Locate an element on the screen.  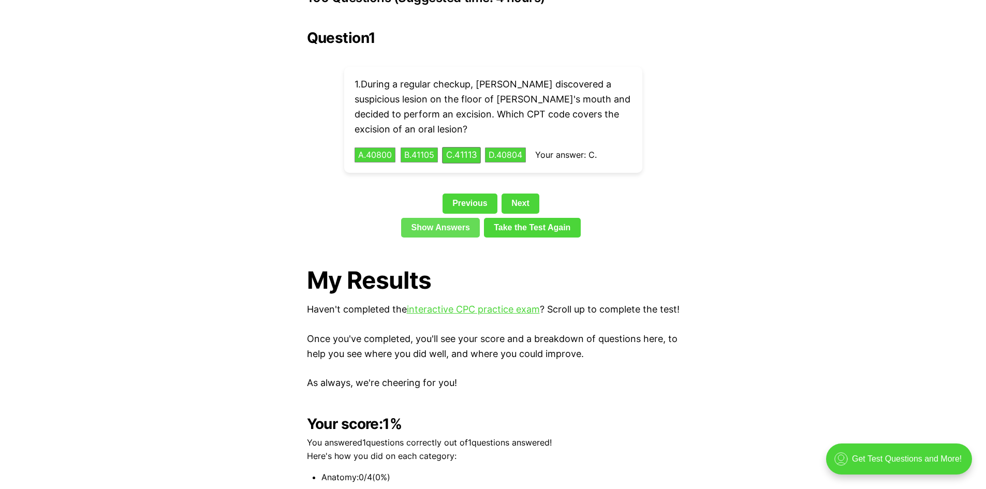
a: Take the Test Again is located at coordinates (532, 228).